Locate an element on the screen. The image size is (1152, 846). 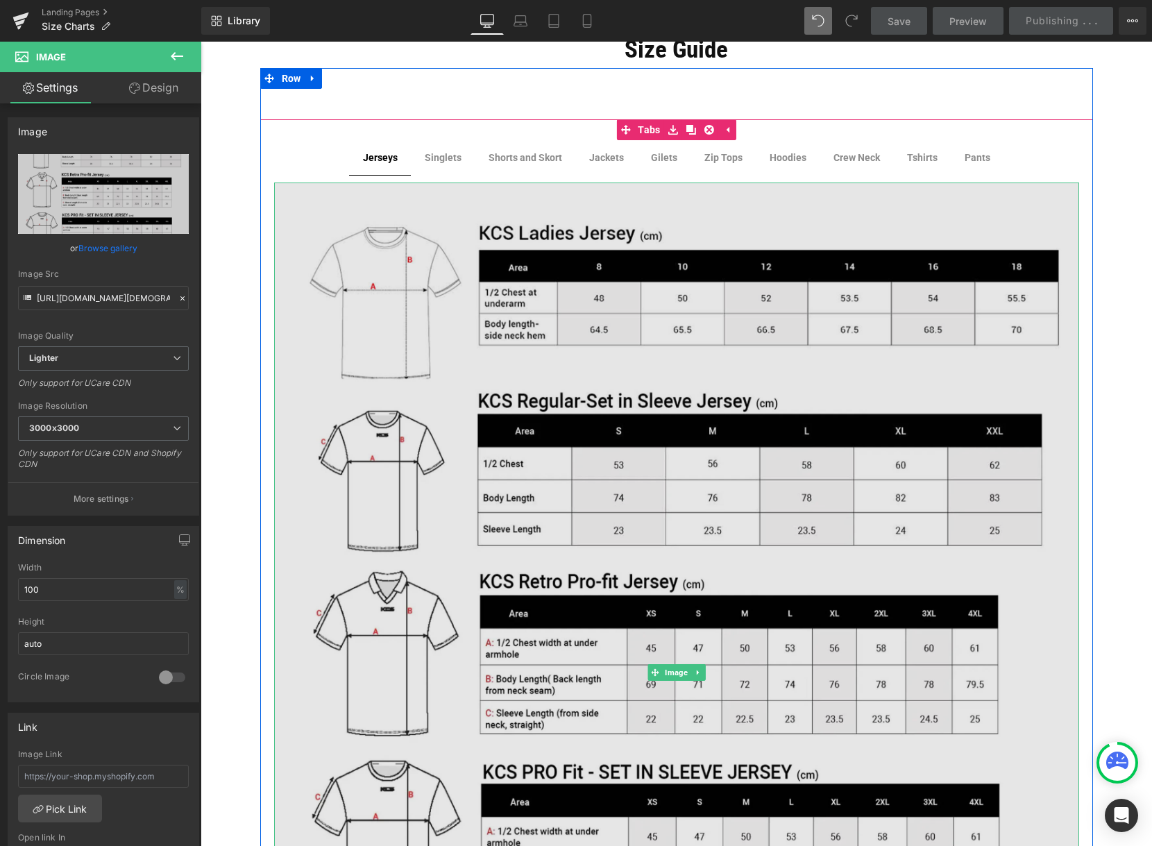
a: Tablet is located at coordinates (554, 21).